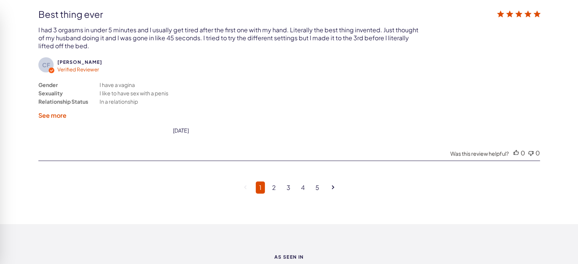 This screenshot has height=264, width=578. What do you see at coordinates (78, 69) in the screenshot?
I see `span: Verified Reviewer` at bounding box center [78, 69].